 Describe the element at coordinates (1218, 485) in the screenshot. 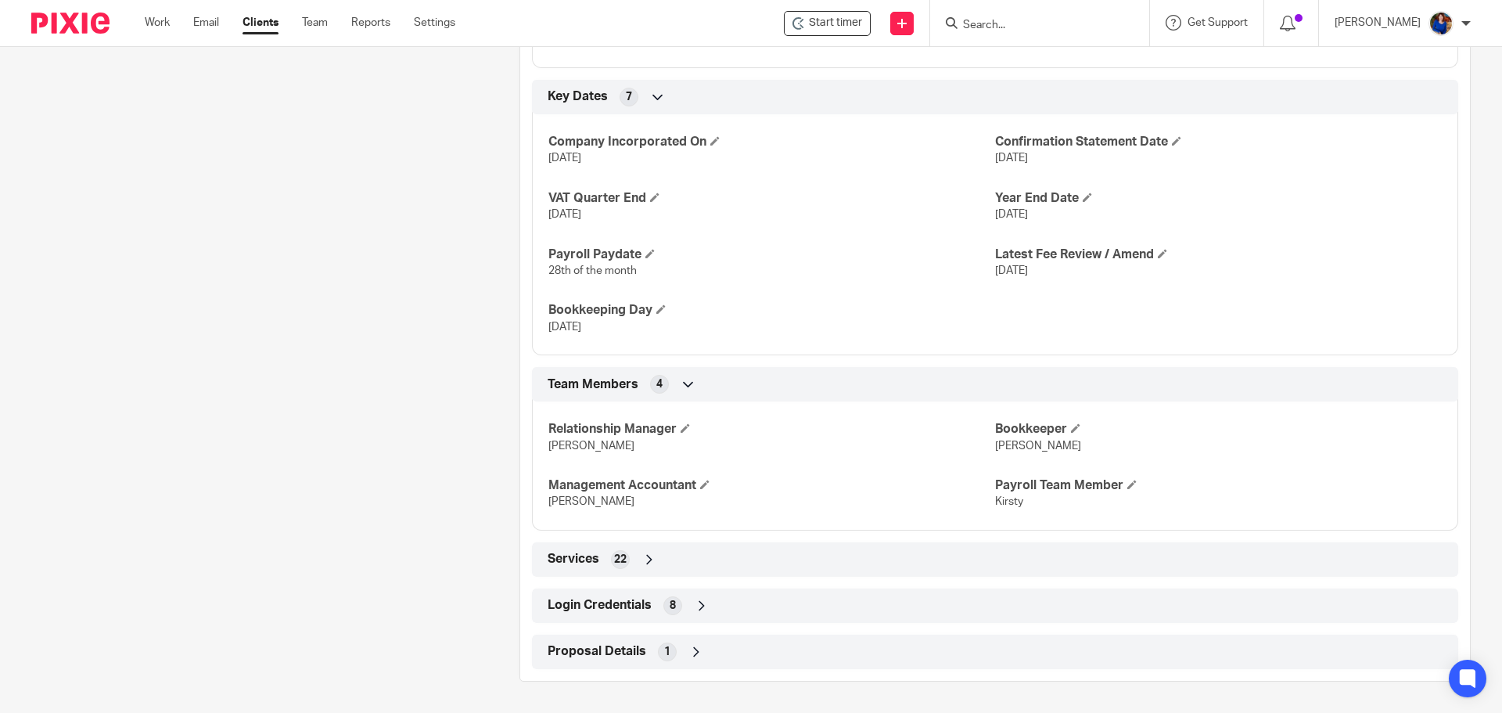

I see `h4: Payroll Team Member` at that location.